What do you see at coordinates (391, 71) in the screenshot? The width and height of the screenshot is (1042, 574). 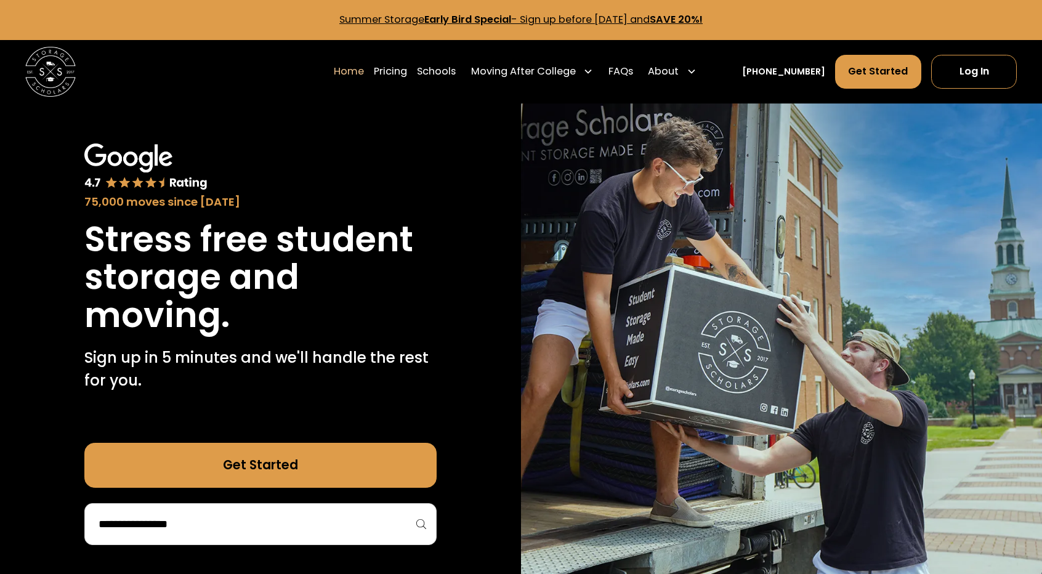 I see `a: Pricing` at bounding box center [391, 71].